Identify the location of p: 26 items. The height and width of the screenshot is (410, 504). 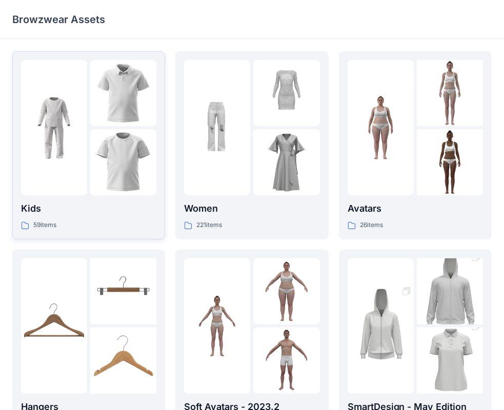
(371, 225).